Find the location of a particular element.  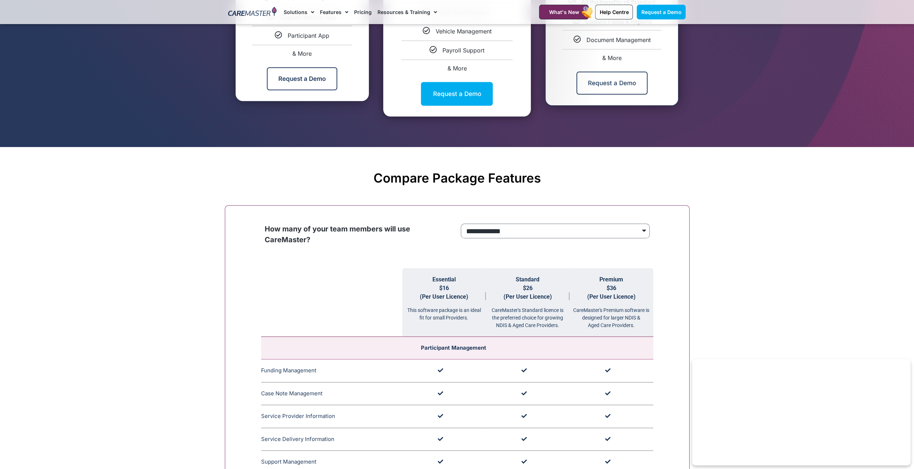

th: Essential is located at coordinates (444, 302).